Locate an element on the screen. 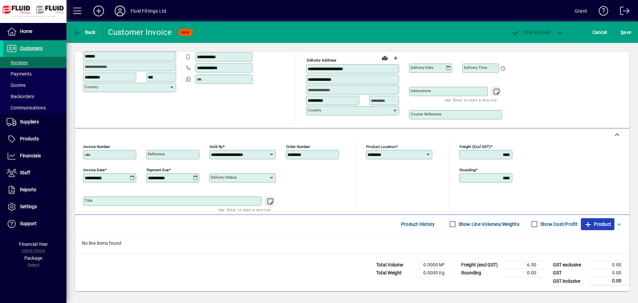  div: Customer Invoice is located at coordinates (140, 32).